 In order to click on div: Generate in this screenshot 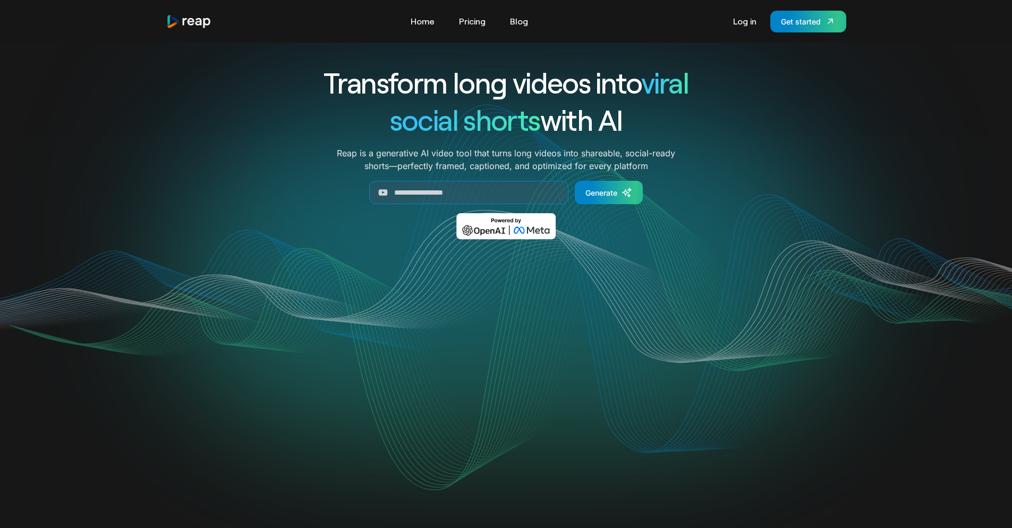, I will do `click(601, 192)`.